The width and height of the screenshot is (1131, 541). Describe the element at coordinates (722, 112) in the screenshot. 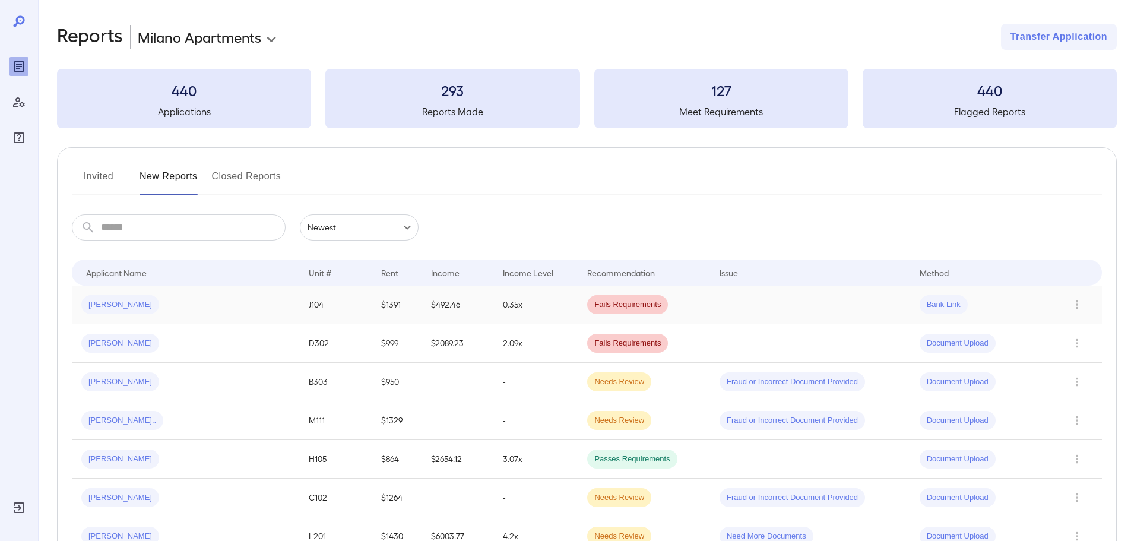

I see `h5: Meet Requirements` at that location.